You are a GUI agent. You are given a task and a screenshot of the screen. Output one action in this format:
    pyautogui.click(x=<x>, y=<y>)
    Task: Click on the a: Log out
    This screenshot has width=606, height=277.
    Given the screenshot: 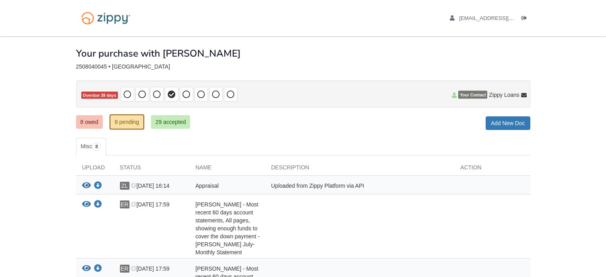 What is the action you would take?
    pyautogui.click(x=526, y=19)
    